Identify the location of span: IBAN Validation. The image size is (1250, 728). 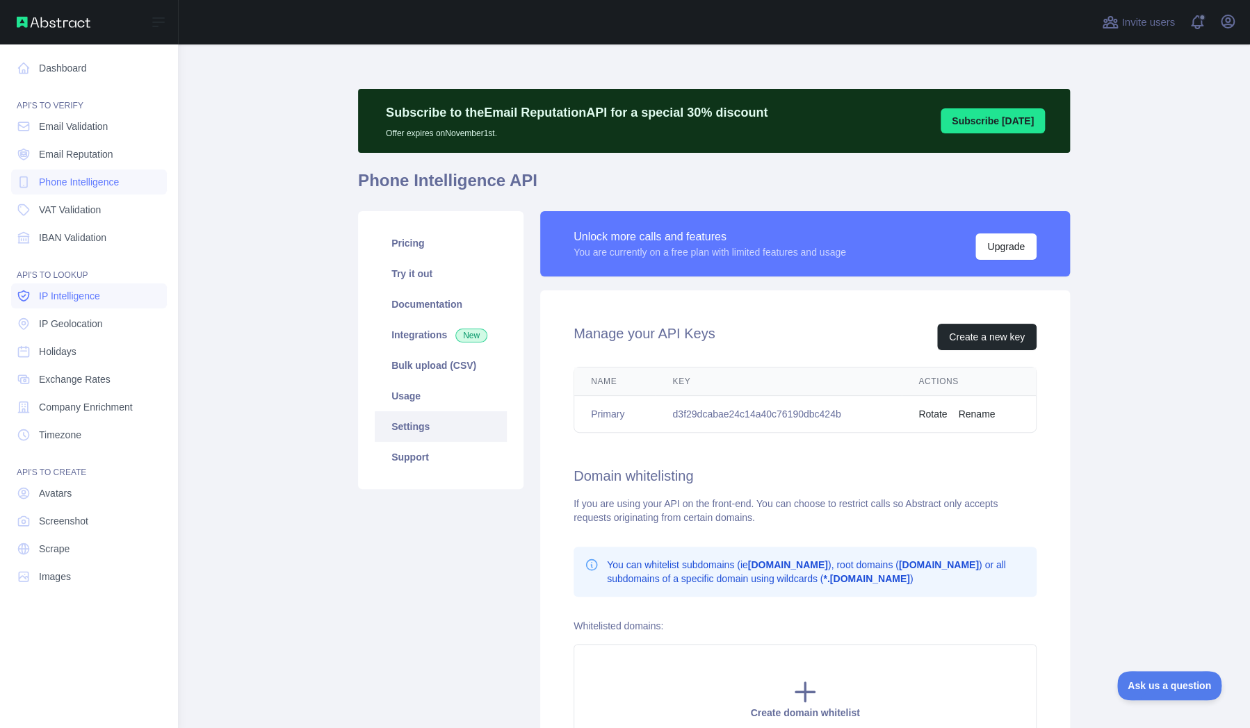
(72, 238).